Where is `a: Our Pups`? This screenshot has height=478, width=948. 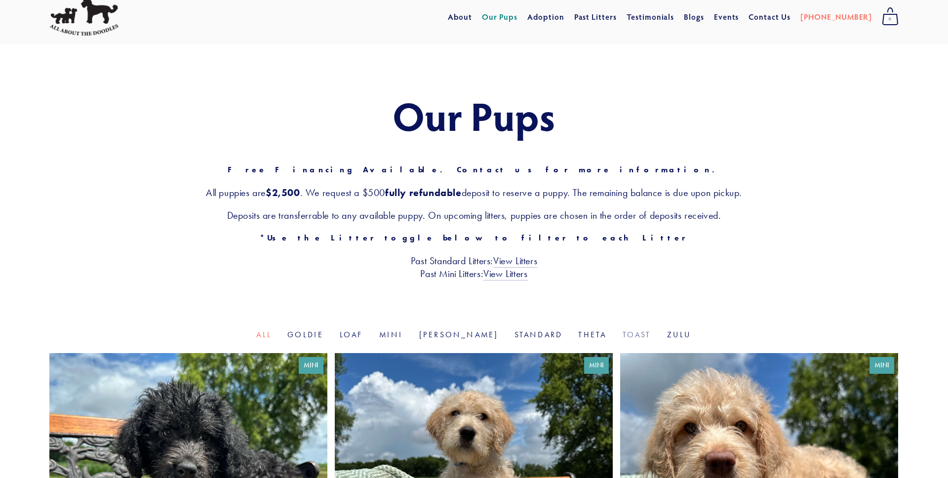 a: Our Pups is located at coordinates (500, 17).